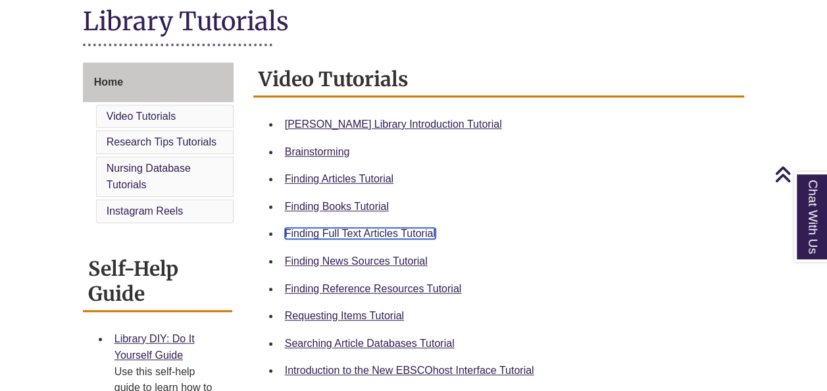 This screenshot has height=391, width=827. I want to click on a: Research Tips Tutorials, so click(161, 141).